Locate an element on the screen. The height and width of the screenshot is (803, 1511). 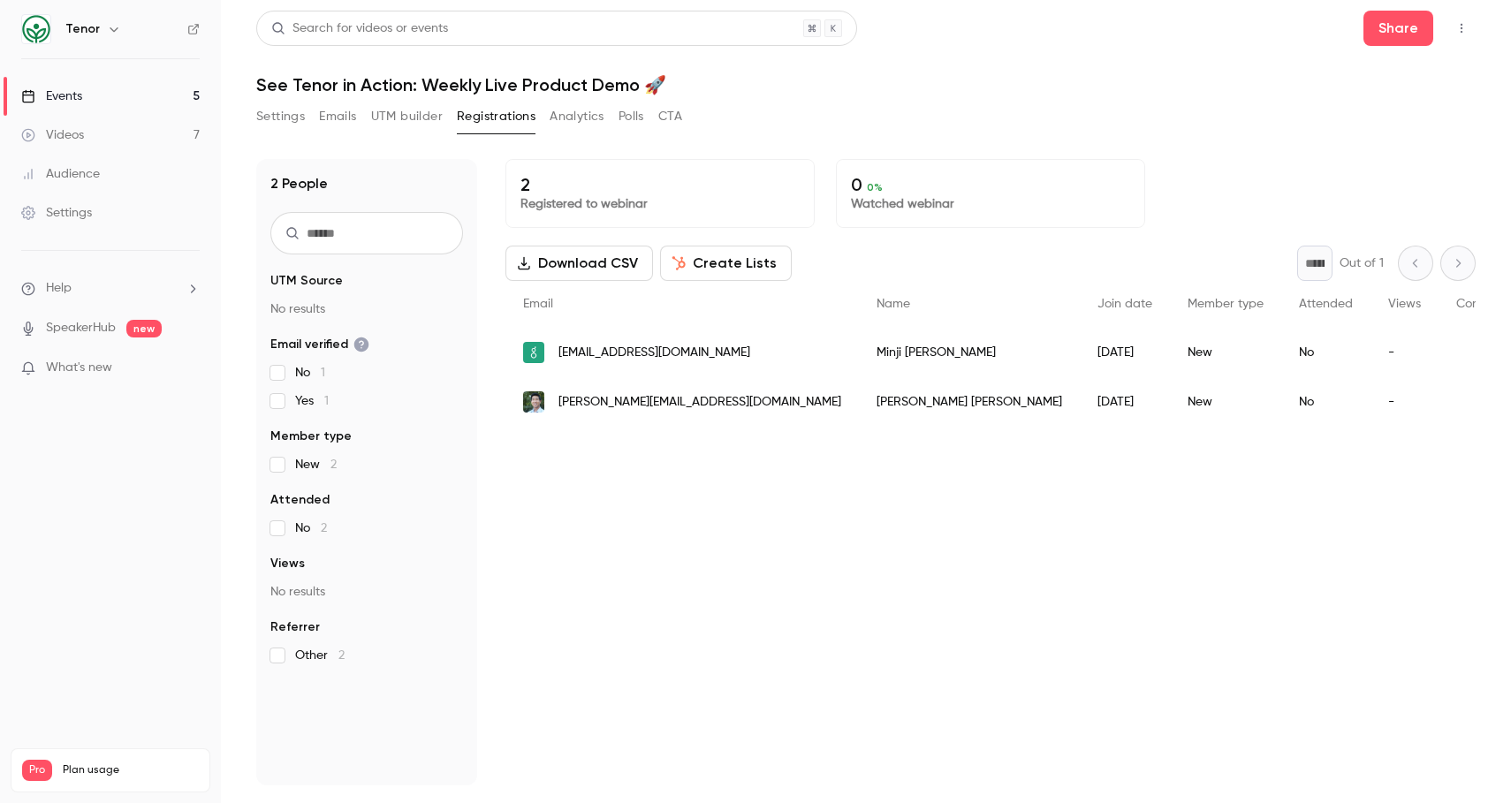
p: Out of 1 is located at coordinates (1362, 263).